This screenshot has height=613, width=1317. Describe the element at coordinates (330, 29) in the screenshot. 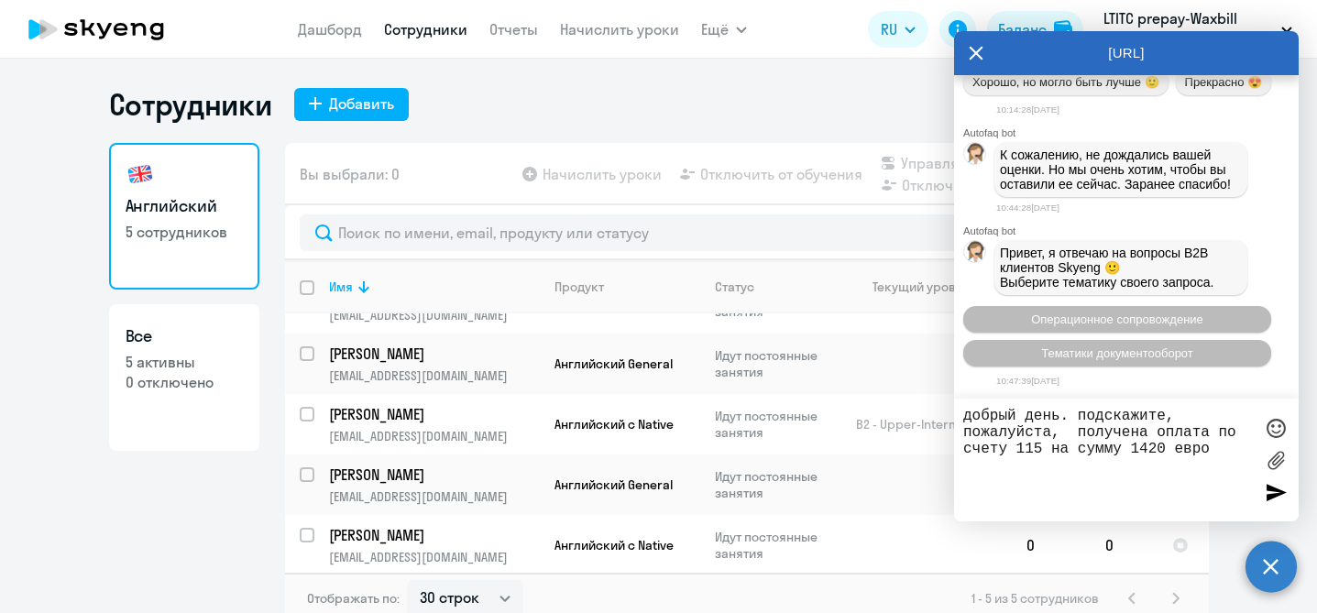

I see `a: Дашборд` at that location.